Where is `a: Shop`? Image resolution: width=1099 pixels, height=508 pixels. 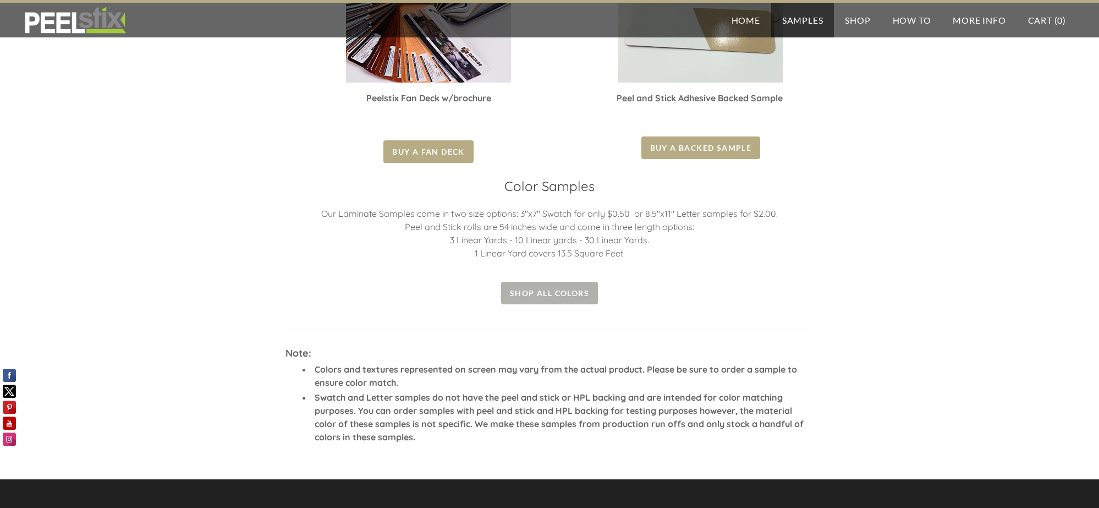 a: Shop is located at coordinates (858, 20).